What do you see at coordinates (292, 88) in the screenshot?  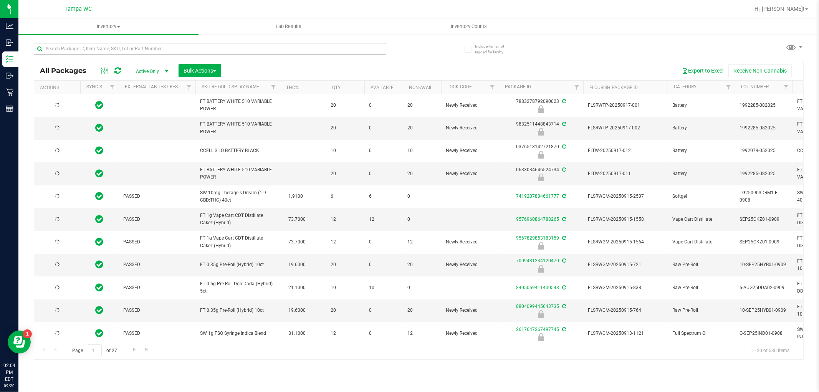 I see `a: THC%` at bounding box center [292, 88].